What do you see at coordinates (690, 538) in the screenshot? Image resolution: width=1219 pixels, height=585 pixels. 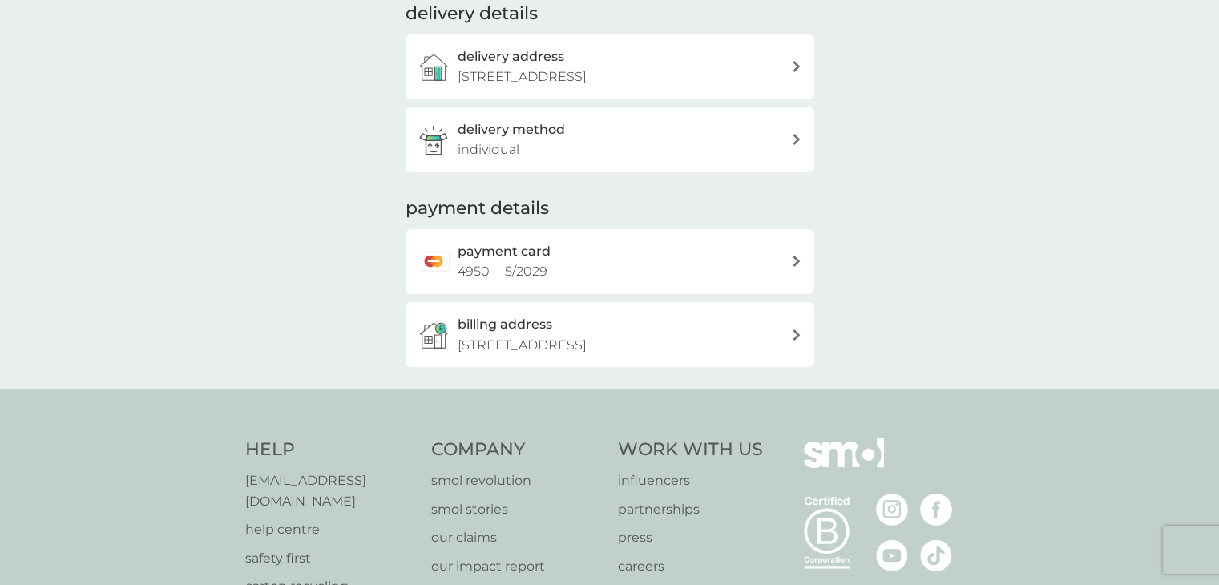 I see `a: press` at bounding box center [690, 538].